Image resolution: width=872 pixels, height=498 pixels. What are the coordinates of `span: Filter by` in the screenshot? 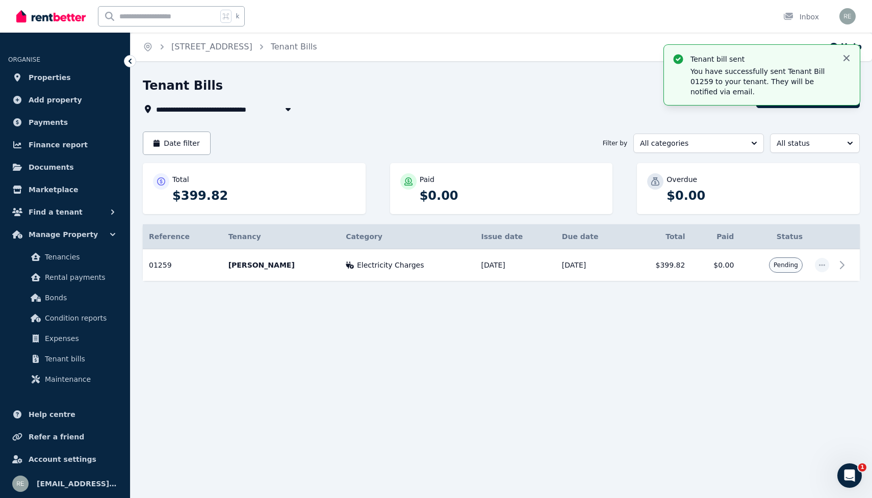 It's located at (615, 143).